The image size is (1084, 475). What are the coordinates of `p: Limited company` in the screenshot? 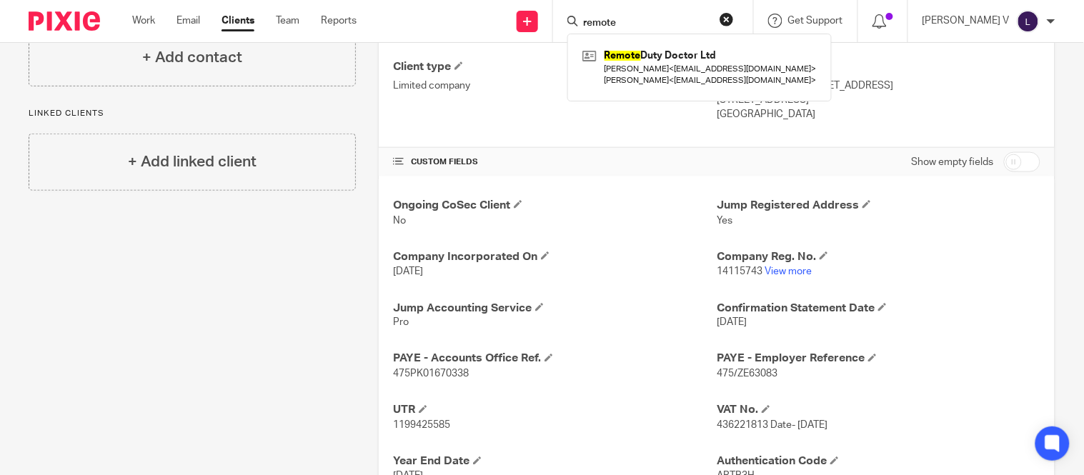 It's located at (554, 86).